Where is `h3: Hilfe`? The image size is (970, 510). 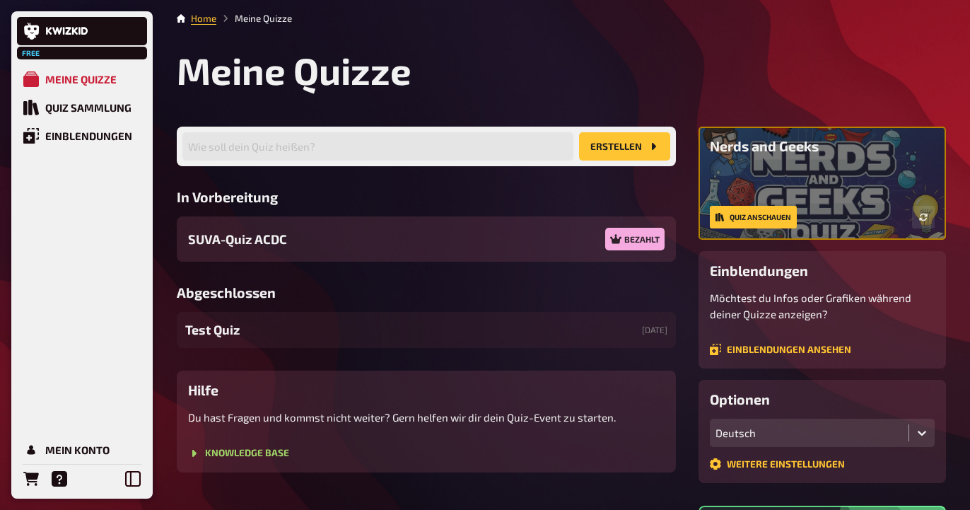
h3: Hilfe is located at coordinates (426, 390).